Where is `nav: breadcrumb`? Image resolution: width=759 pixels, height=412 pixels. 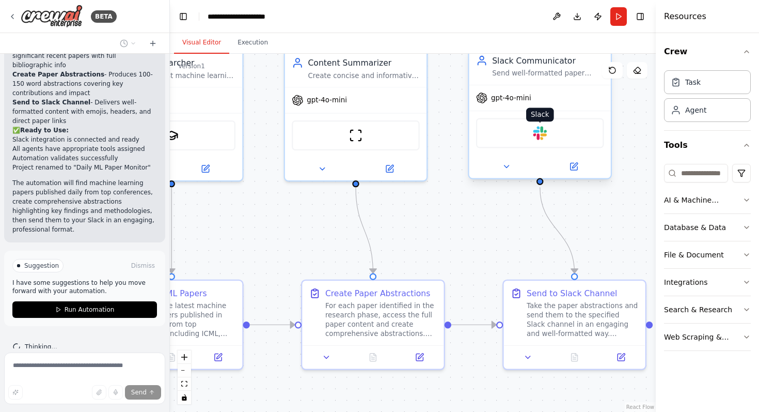 nav: breadcrumb is located at coordinates (247, 17).